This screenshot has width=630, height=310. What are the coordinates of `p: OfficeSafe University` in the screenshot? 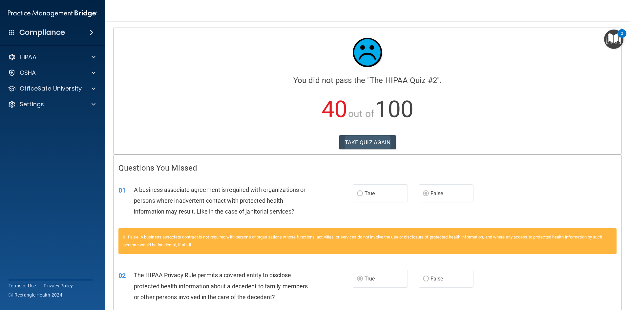 It's located at (51, 89).